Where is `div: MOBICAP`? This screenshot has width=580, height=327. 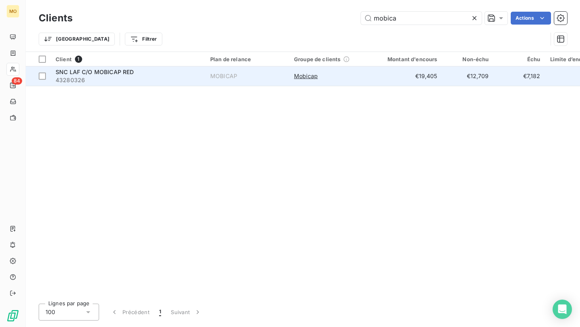
div: MOBICAP is located at coordinates (224, 76).